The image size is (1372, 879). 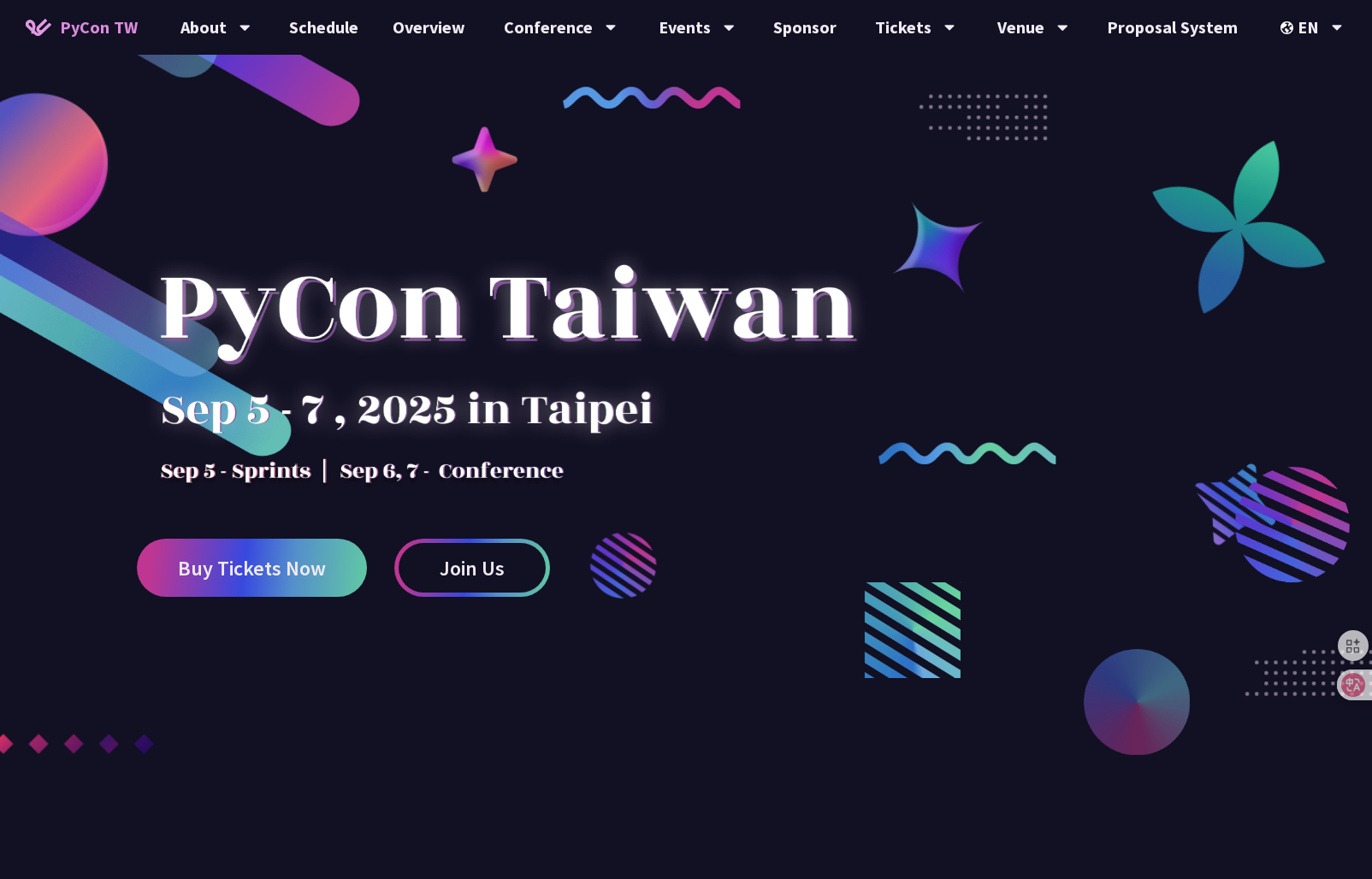 What do you see at coordinates (252, 568) in the screenshot?
I see `span: Buy Tickets Now` at bounding box center [252, 568].